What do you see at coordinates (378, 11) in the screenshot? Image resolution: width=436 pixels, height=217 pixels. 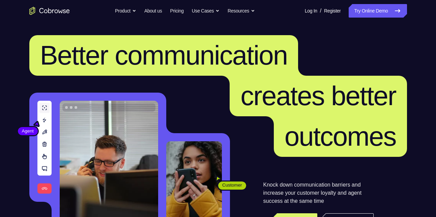 I see `a: Try Online Demo` at bounding box center [378, 11].